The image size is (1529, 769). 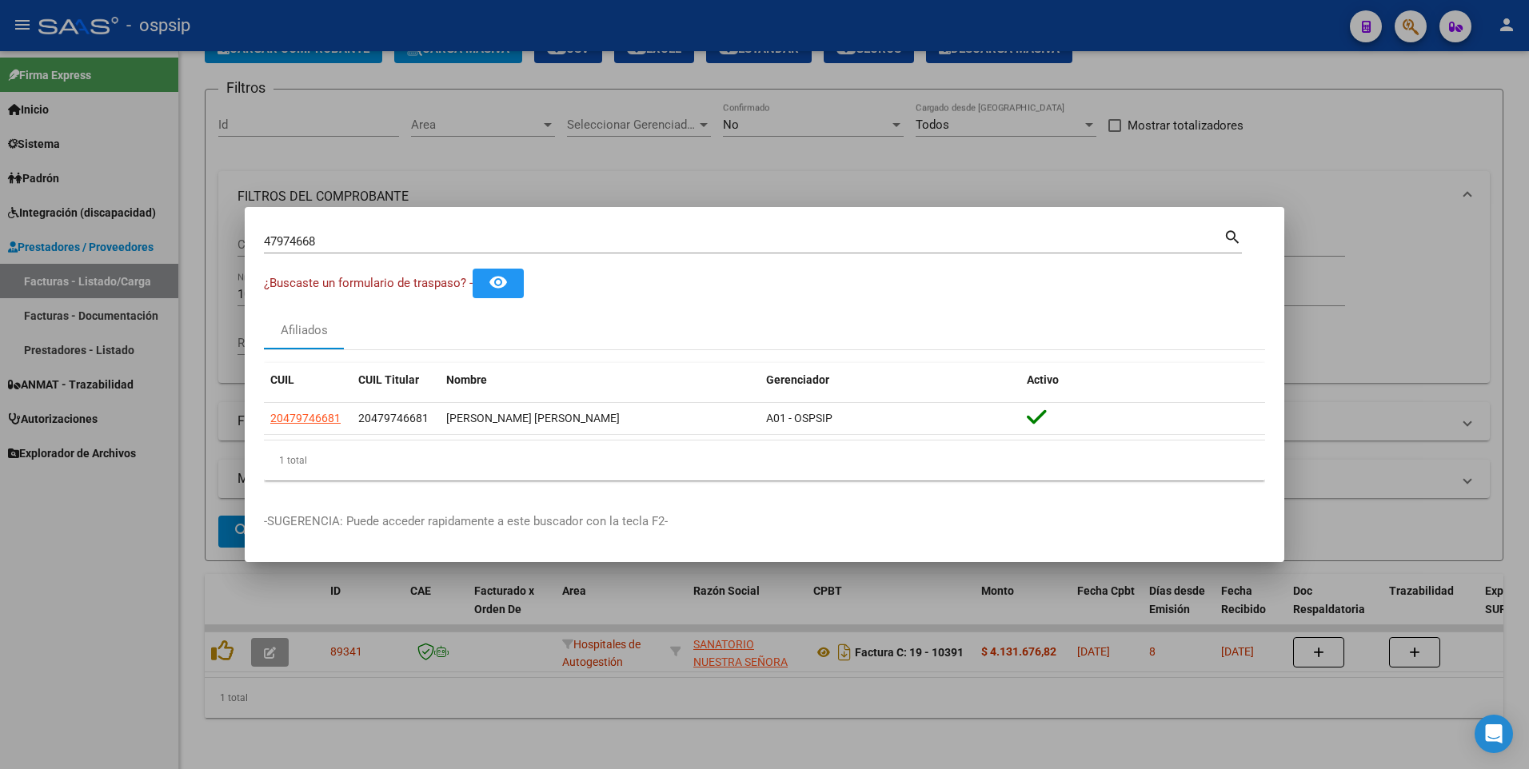 What do you see at coordinates (1493, 734) in the screenshot?
I see `div: Open Intercom Messenger` at bounding box center [1493, 734].